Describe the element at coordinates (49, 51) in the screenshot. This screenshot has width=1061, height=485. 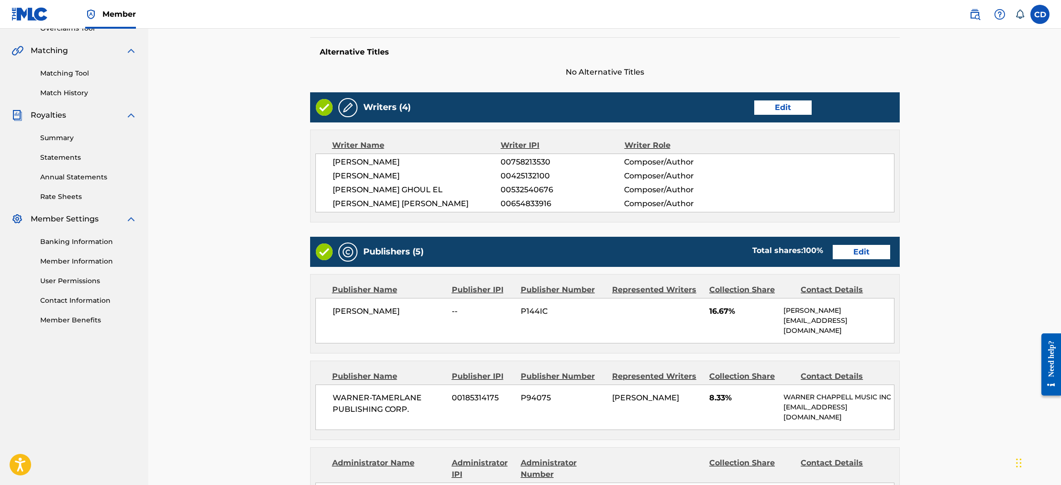
I see `span: Matching` at that location.